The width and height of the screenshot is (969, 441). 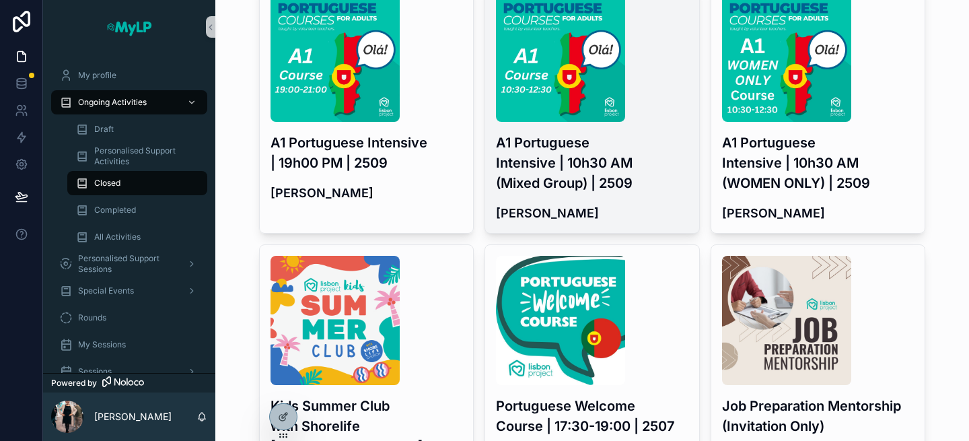 What do you see at coordinates (787, 320) in the screenshot?
I see `img: job-preparation-mentorship.jpg` at bounding box center [787, 320].